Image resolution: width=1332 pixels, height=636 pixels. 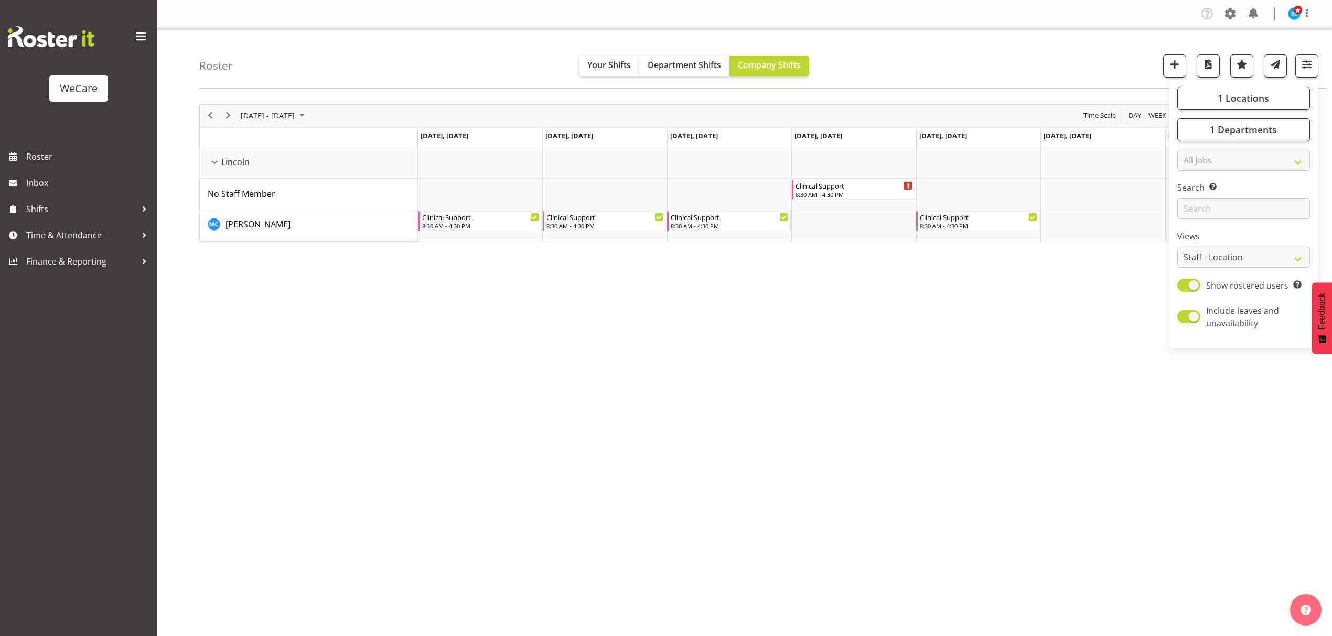 What do you see at coordinates (684, 66) in the screenshot?
I see `button: Department Shifts` at bounding box center [684, 66].